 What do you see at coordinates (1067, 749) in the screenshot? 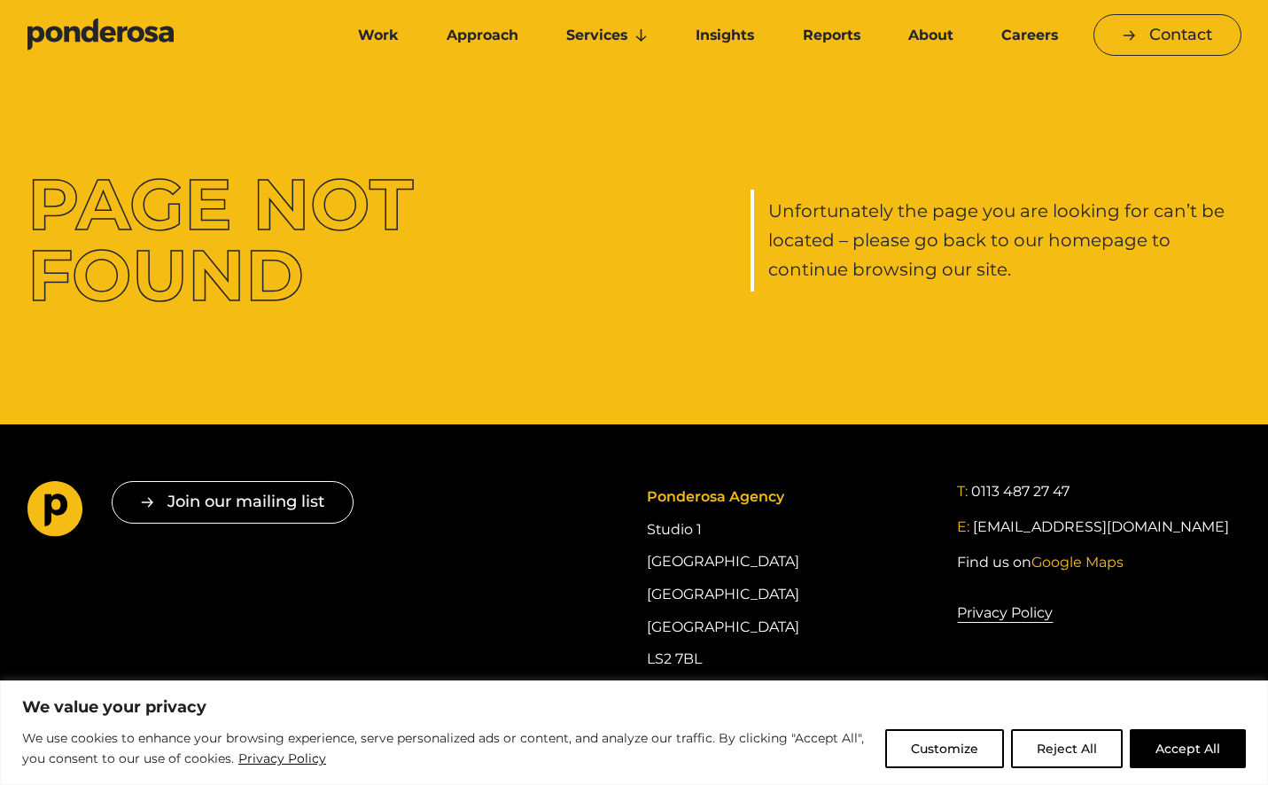
I see `button: Reject All` at bounding box center [1067, 749].